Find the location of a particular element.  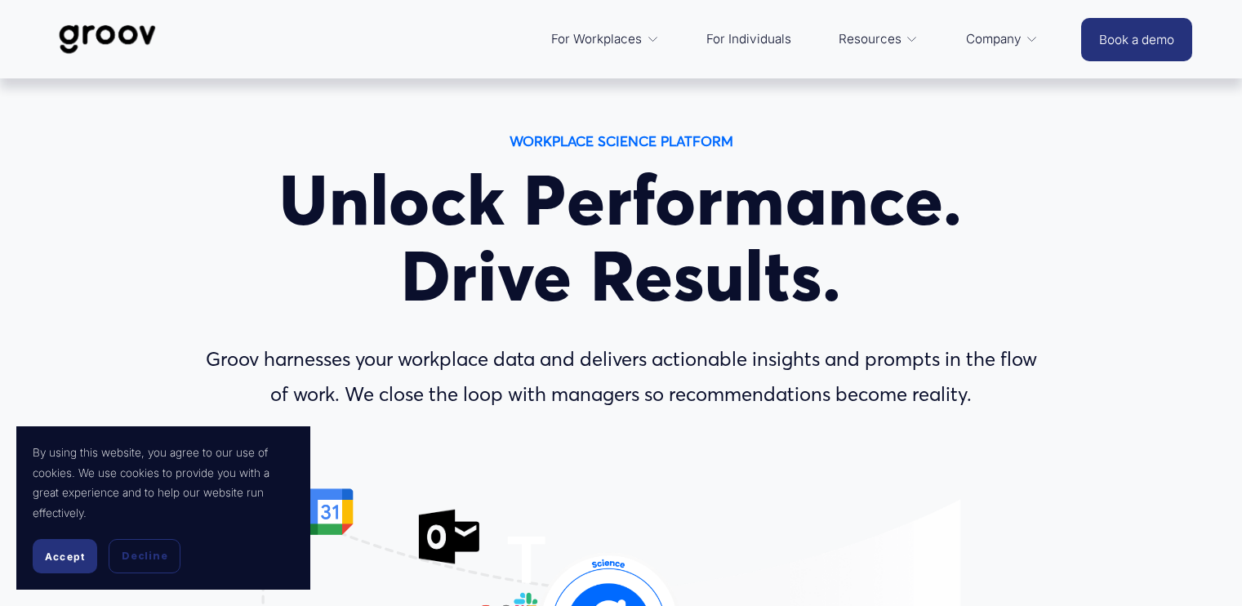

span: For Workplaces is located at coordinates (596, 39).